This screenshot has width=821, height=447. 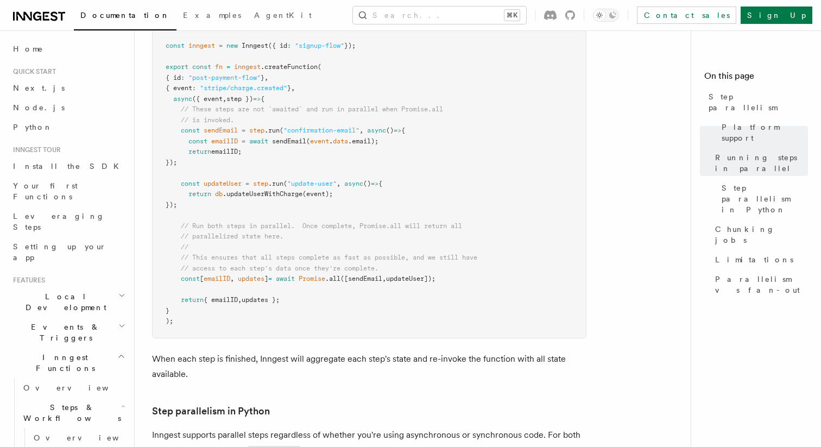 What do you see at coordinates (512, 15) in the screenshot?
I see `kbd: ⌘K` at bounding box center [512, 15].